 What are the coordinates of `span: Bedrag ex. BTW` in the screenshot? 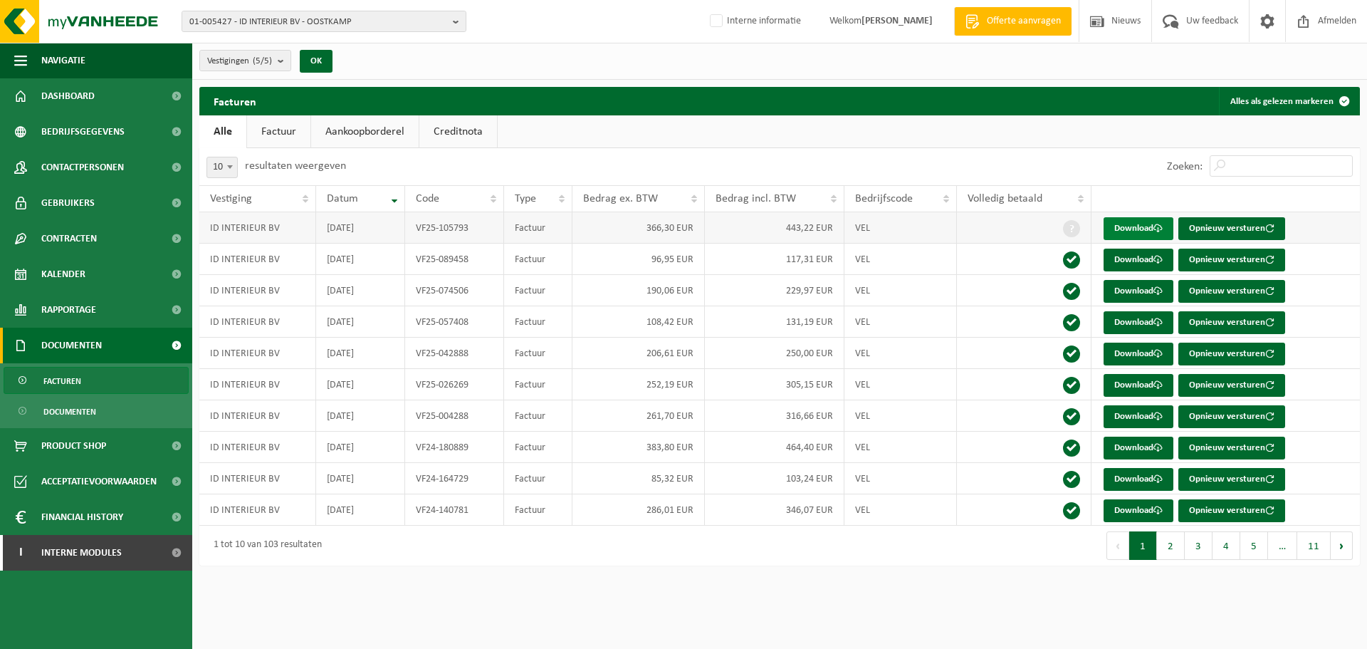 It's located at (620, 199).